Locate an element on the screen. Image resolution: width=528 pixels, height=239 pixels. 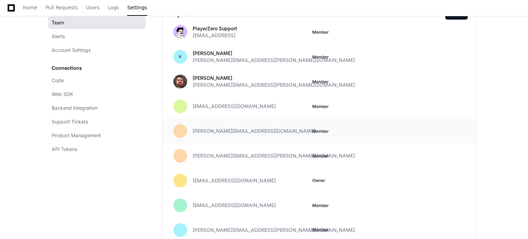
span: Product Management is located at coordinates (76, 136).